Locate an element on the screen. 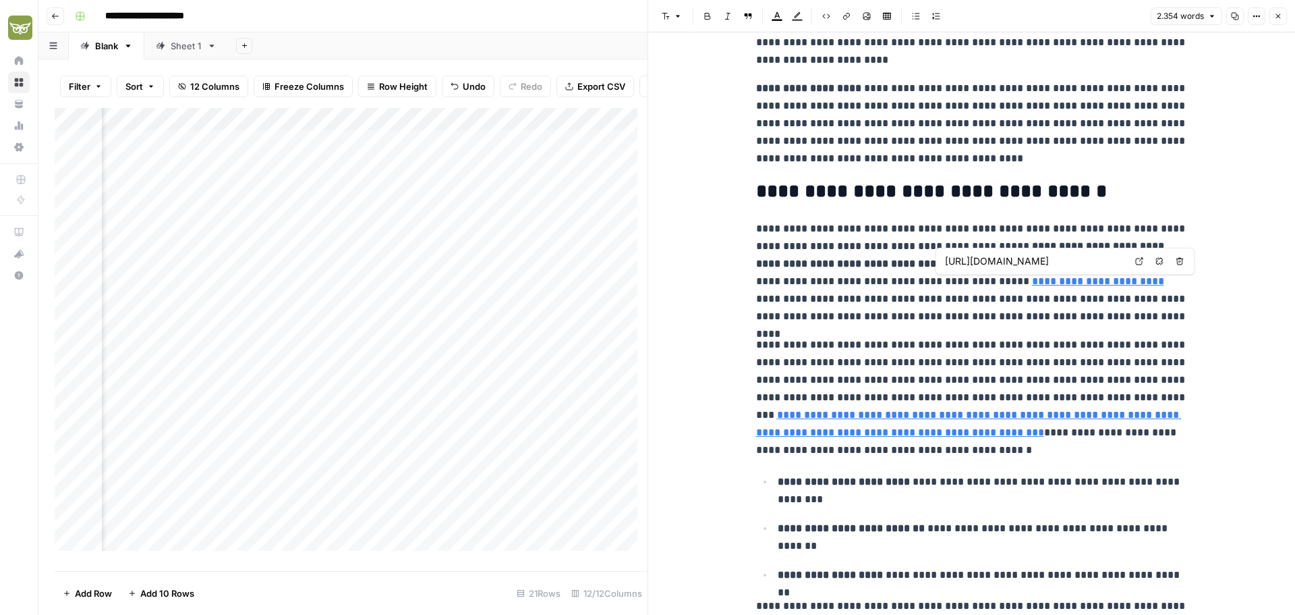  button: Undo is located at coordinates (468, 86).